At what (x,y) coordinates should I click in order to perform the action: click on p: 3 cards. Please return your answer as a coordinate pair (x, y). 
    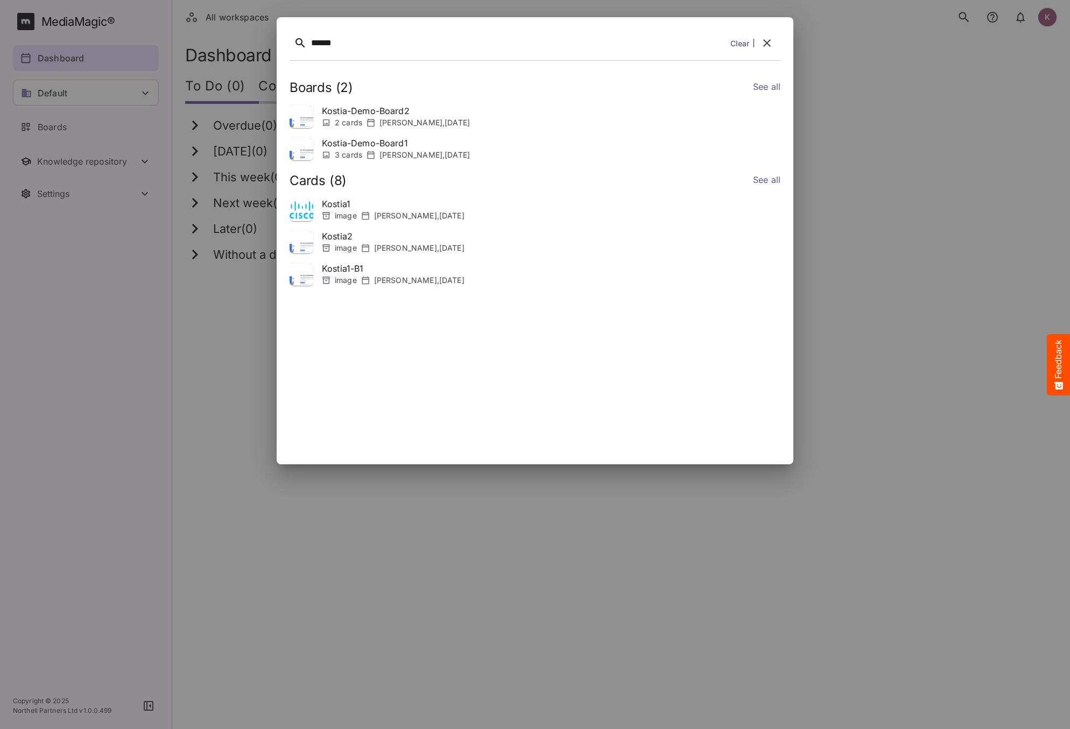
    Looking at the image, I should click on (348, 155).